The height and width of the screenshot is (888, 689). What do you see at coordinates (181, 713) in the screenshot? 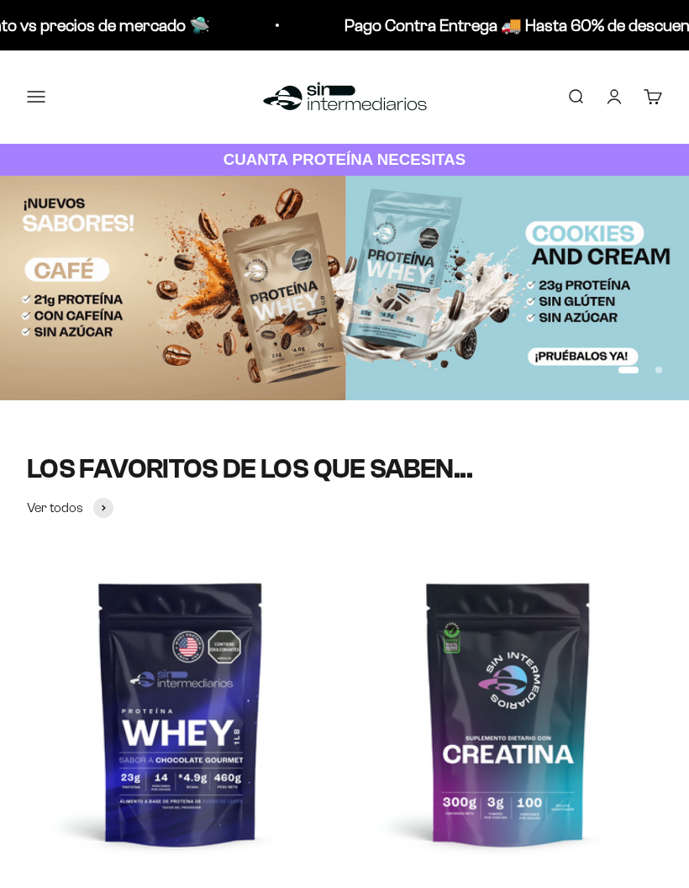
I see `img: Proteína Whey` at bounding box center [181, 713].